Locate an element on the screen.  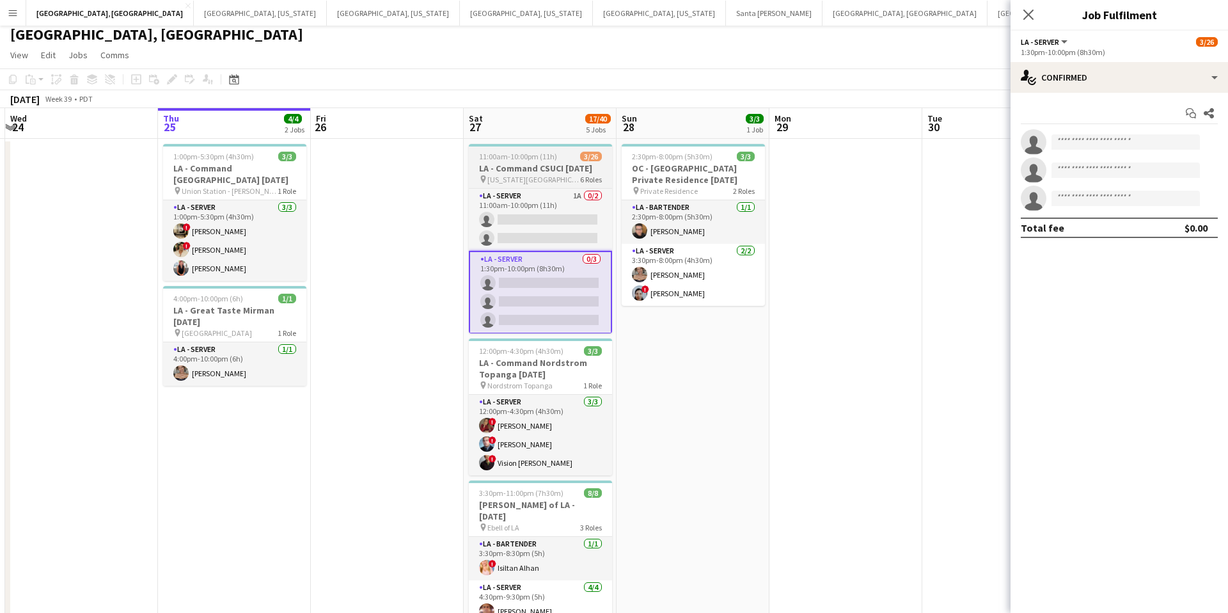
div: PDT is located at coordinates (86, 98).